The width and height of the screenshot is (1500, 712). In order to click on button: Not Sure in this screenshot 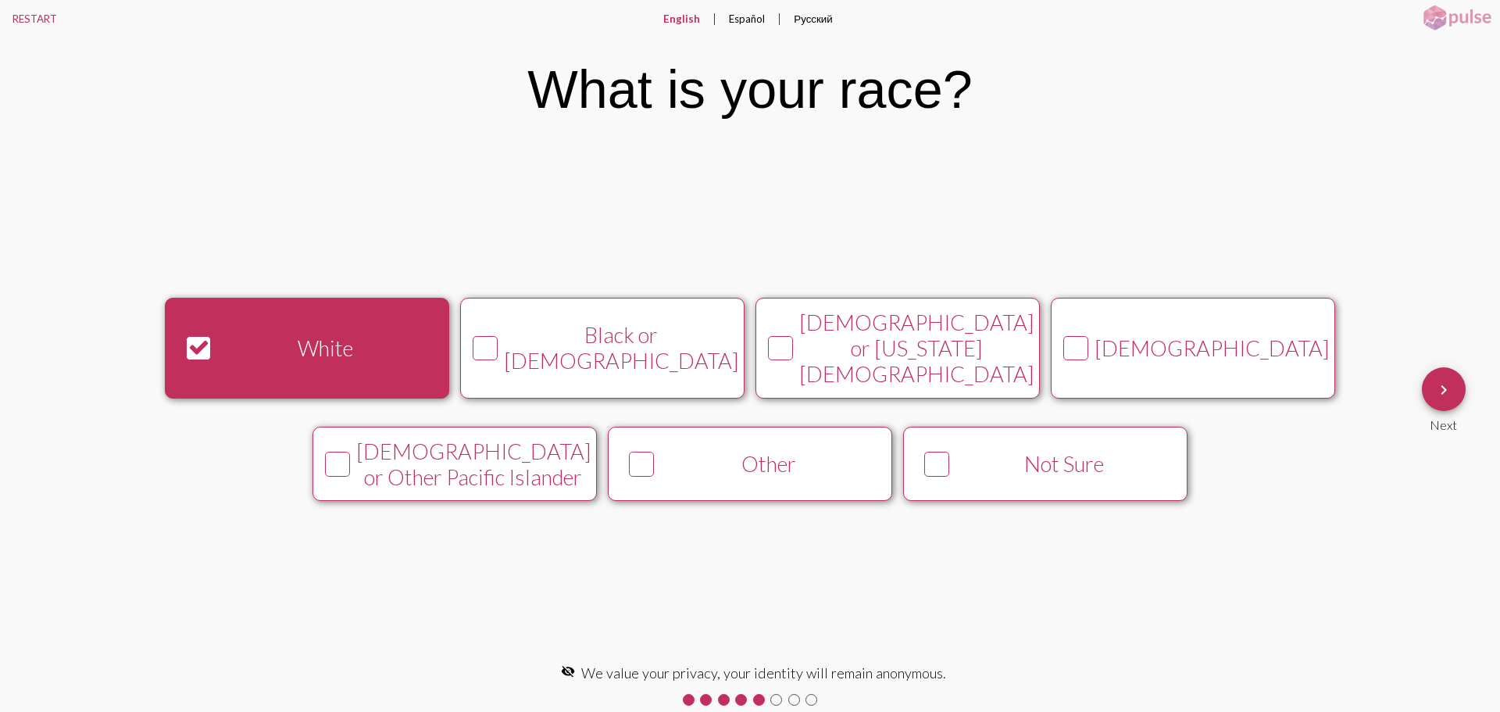, I will do `click(1046, 463)`.